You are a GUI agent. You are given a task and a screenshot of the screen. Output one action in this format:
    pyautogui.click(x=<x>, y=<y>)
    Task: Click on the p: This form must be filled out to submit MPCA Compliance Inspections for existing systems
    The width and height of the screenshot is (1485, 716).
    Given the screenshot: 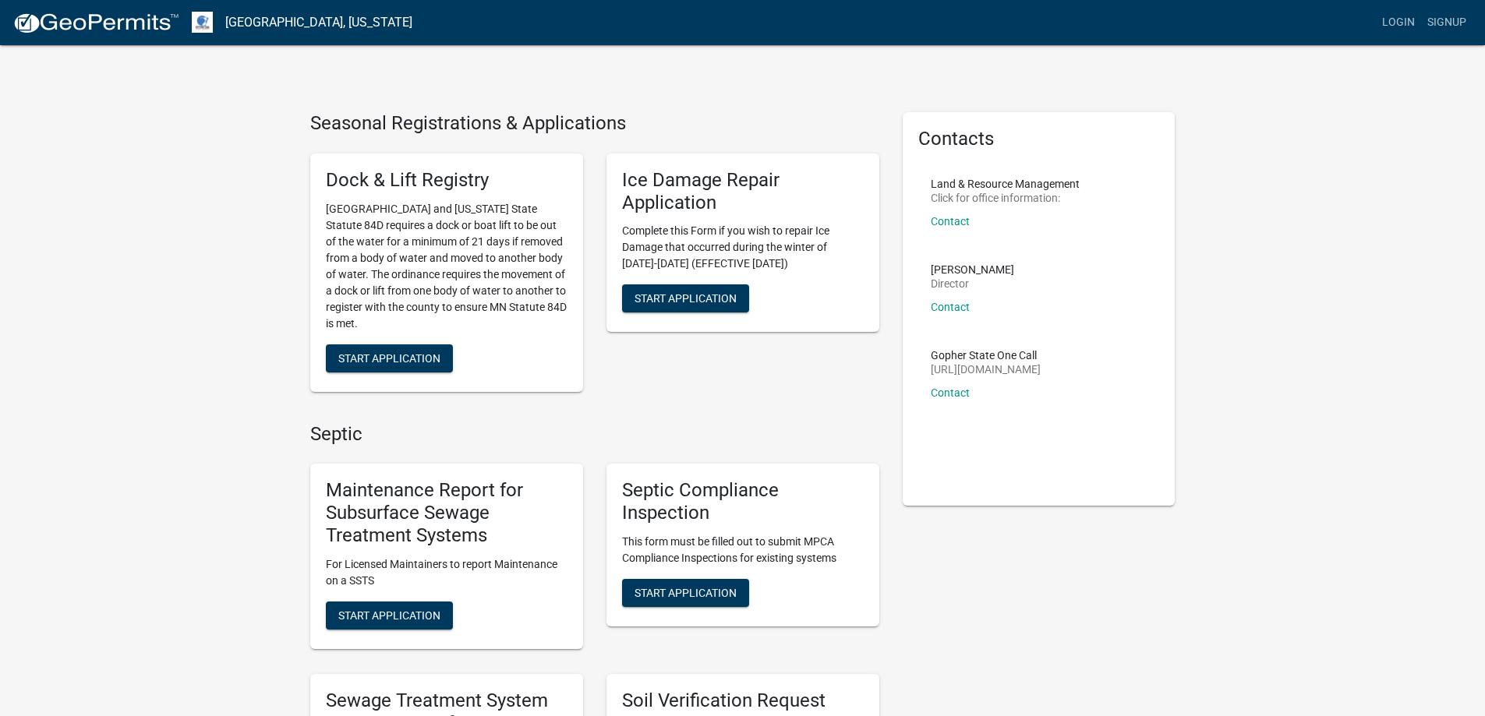 What is the action you would take?
    pyautogui.click(x=743, y=550)
    